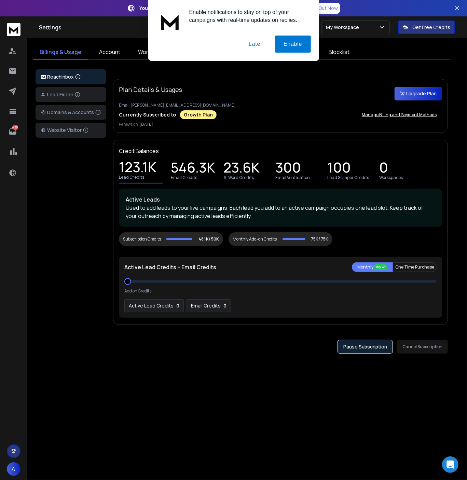  What do you see at coordinates (320, 239) in the screenshot?
I see `p: 75K/ 75K` at bounding box center [320, 239].